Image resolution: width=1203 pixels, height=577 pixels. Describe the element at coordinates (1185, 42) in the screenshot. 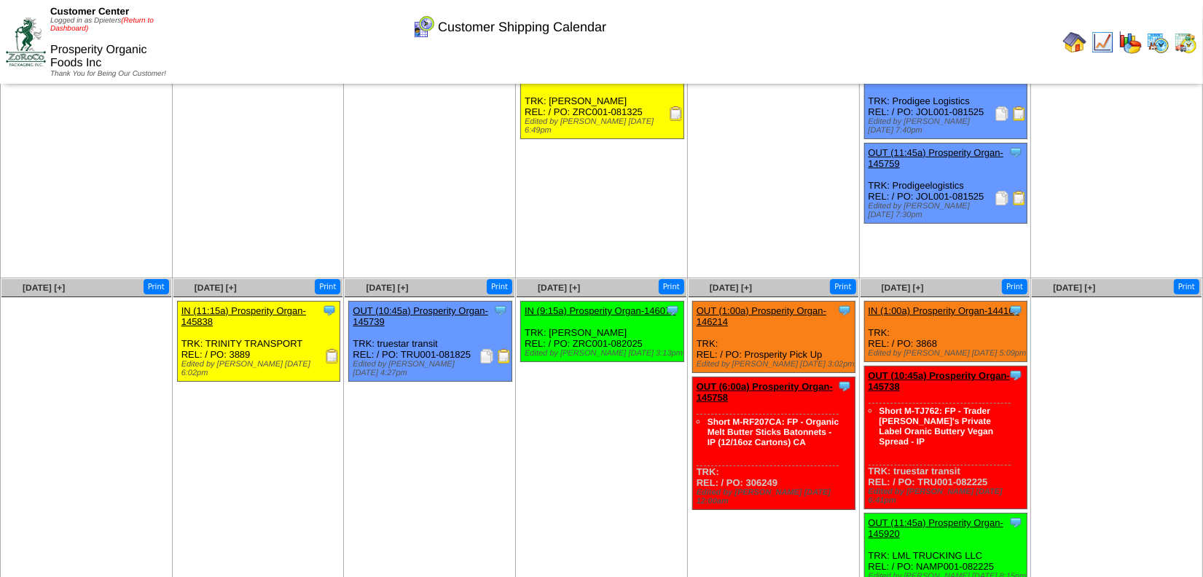

I see `img: calendarinout.gif` at that location.